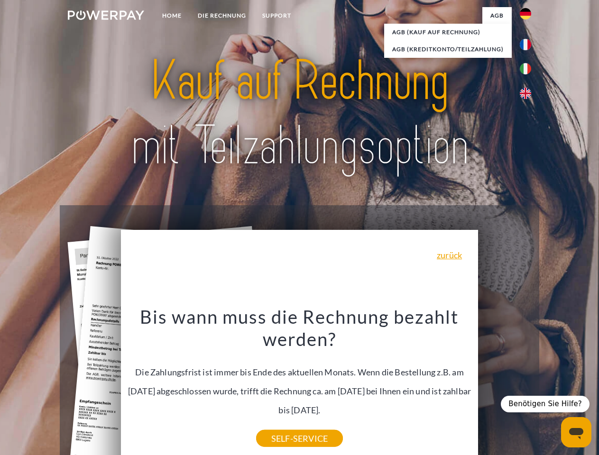 Image resolution: width=599 pixels, height=455 pixels. What do you see at coordinates (299, 113) in the screenshot?
I see `img: title-powerpay_de.svg` at bounding box center [299, 113].